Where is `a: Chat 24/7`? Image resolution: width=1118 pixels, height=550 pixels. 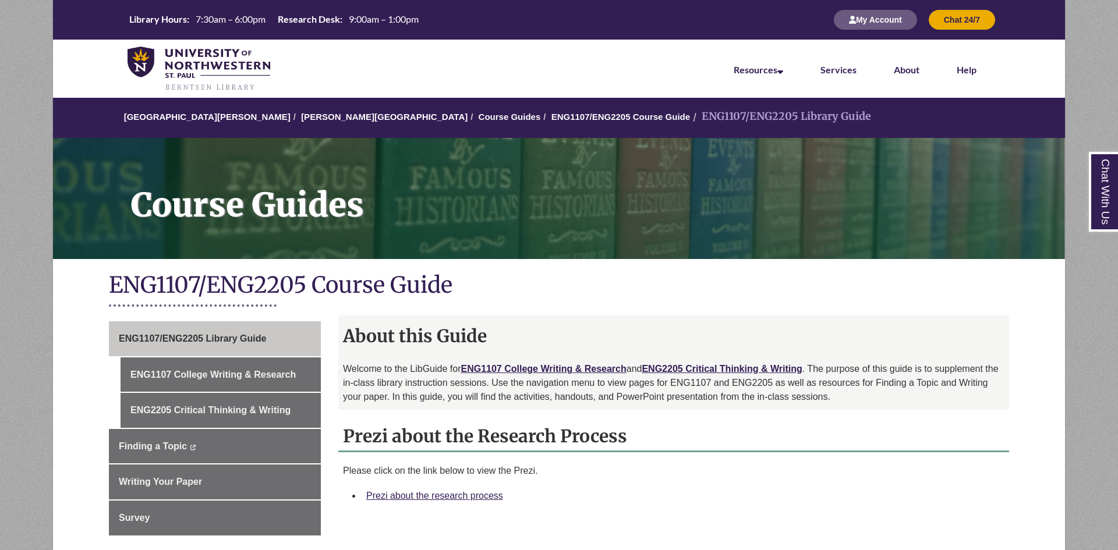 a: Chat 24/7 is located at coordinates (962, 19).